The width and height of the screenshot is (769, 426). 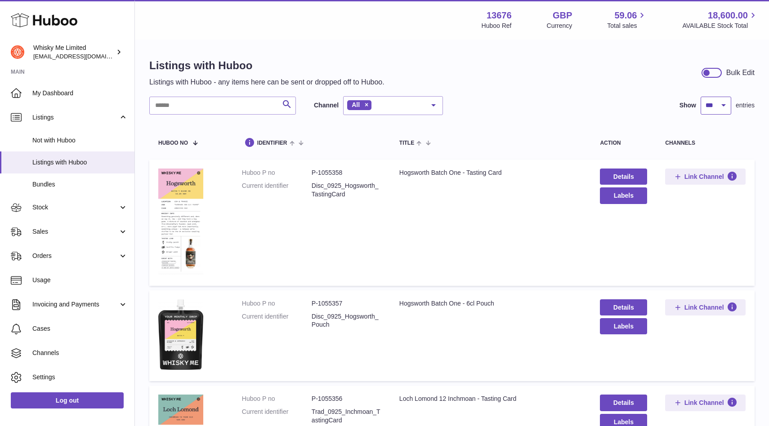 I want to click on span: AVAILABLE Stock Total, so click(x=720, y=26).